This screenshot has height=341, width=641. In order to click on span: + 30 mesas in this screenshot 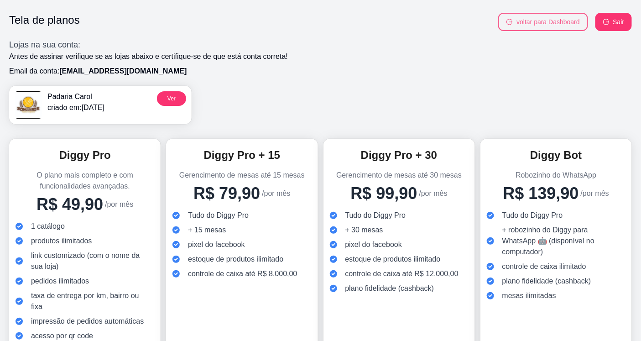, I will do `click(364, 230)`.